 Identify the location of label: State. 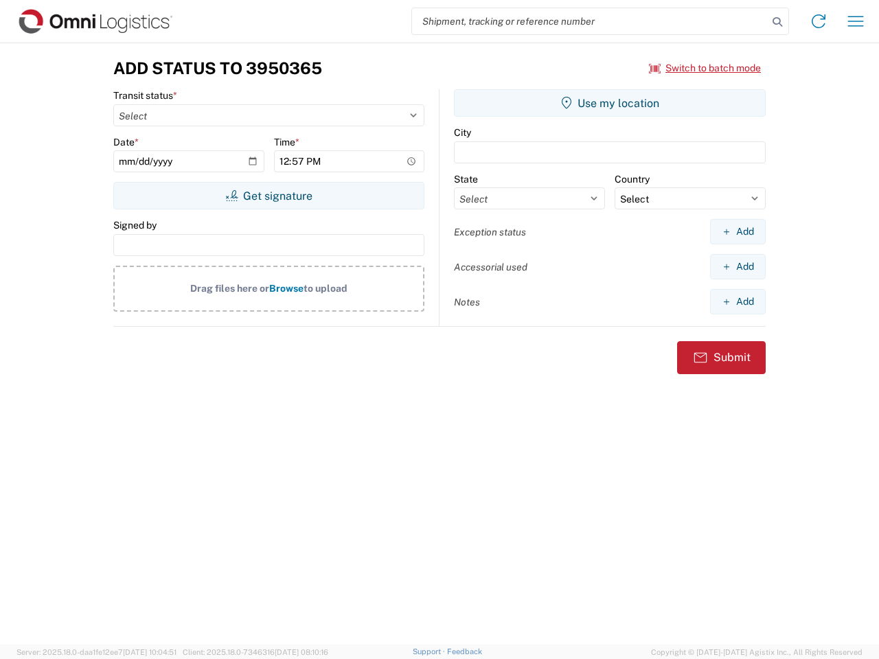
(466, 179).